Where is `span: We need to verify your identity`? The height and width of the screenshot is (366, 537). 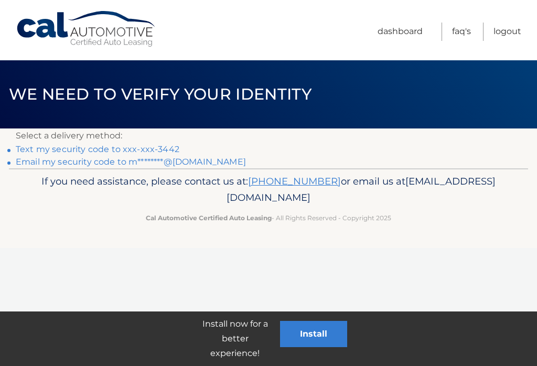
span: We need to verify your identity is located at coordinates (160, 94).